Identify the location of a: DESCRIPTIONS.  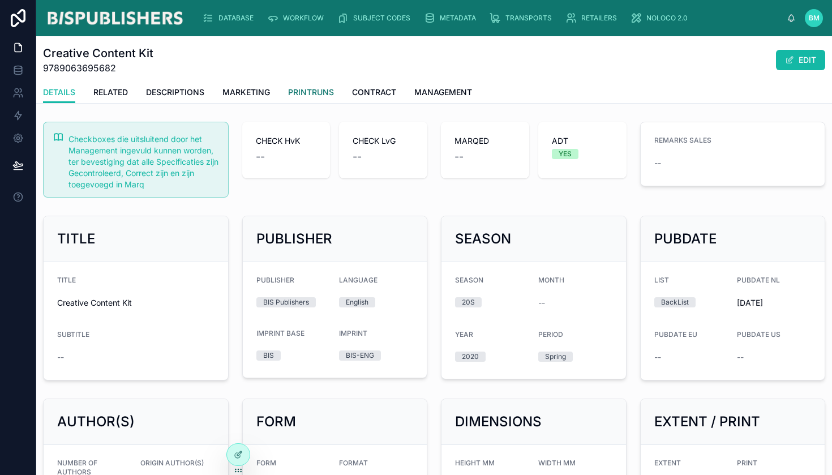
(175, 93).